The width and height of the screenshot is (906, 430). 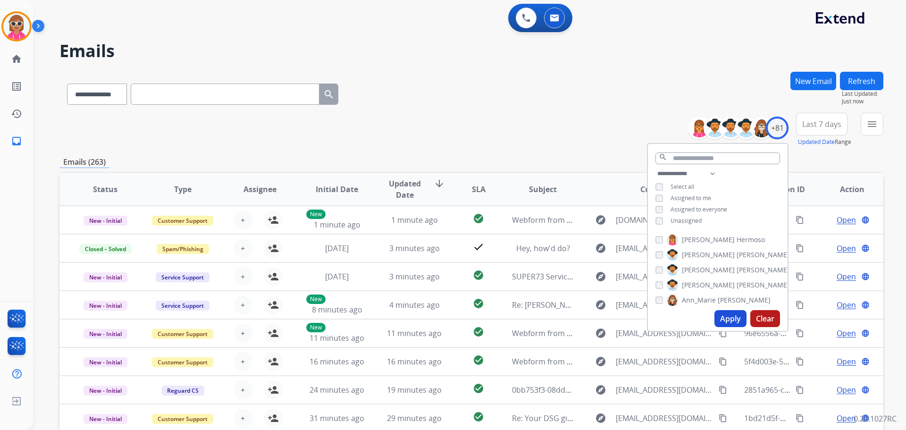 What do you see at coordinates (105, 189) in the screenshot?
I see `span: Status` at bounding box center [105, 189].